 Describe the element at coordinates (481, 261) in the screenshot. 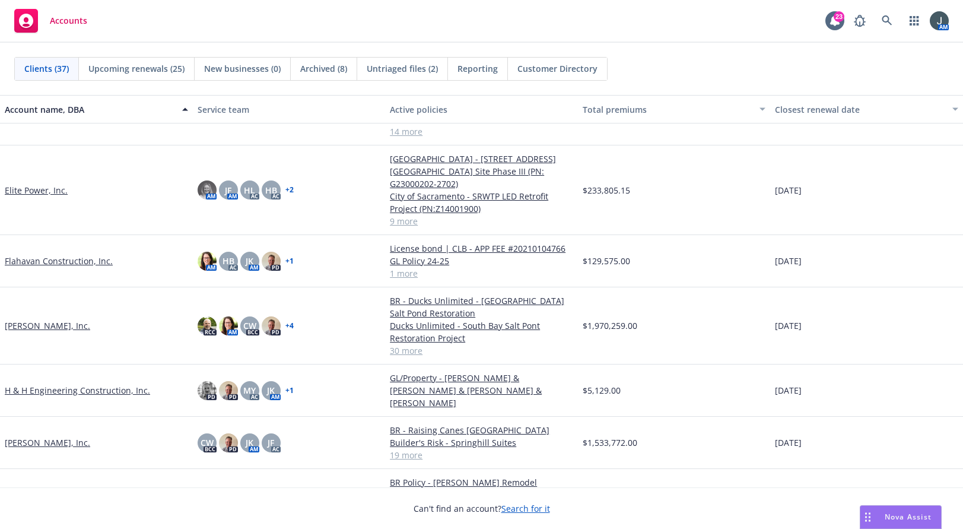

I see `a: GL Policy 24-25` at that location.